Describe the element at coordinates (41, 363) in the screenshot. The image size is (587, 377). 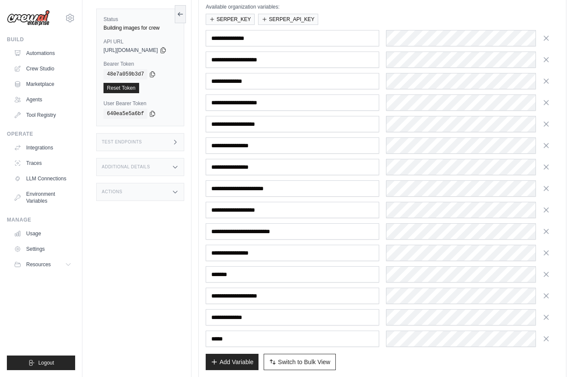
I see `button: Logout` at that location.